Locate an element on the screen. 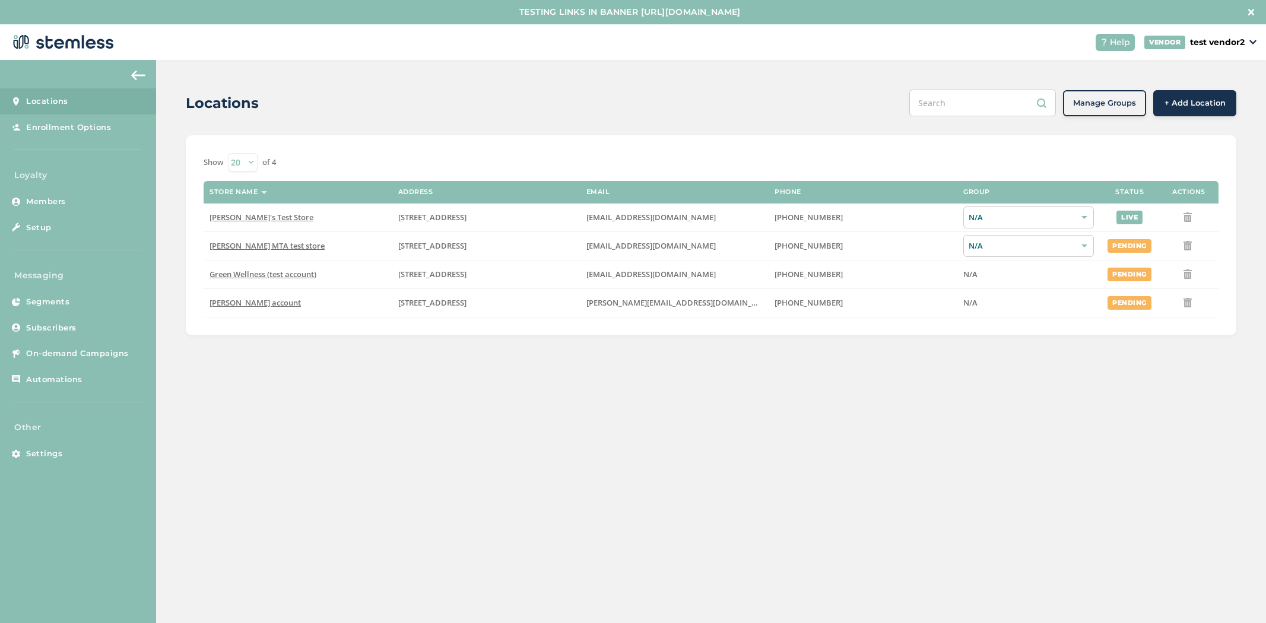 The image size is (1266, 623). img: icon_down-arrow-small-66adaf34.svg is located at coordinates (1253, 42).